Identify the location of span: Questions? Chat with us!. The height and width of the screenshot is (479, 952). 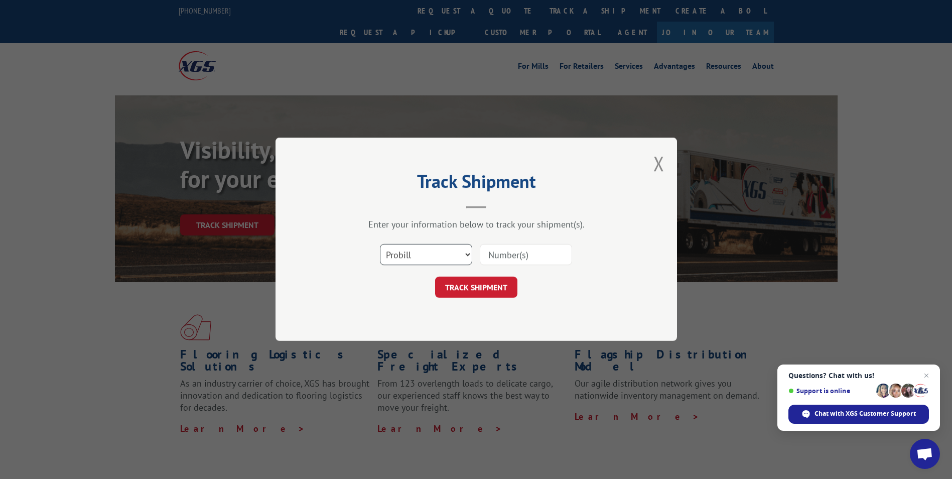
(859, 375).